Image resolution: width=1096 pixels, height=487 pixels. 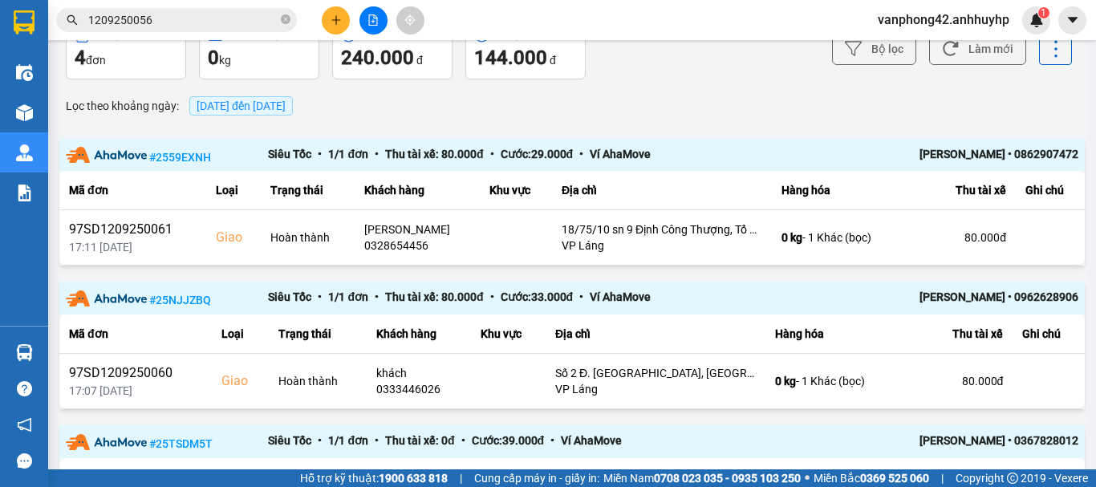 I want to click on span: # 2559EXNH, so click(x=180, y=156).